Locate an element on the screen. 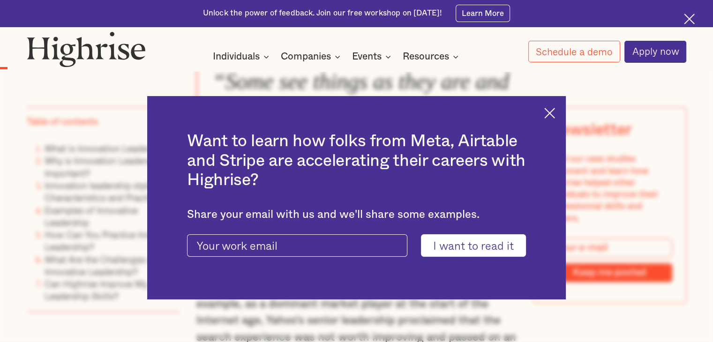 The width and height of the screenshot is (713, 342). a: Schedule a demo is located at coordinates (574, 52).